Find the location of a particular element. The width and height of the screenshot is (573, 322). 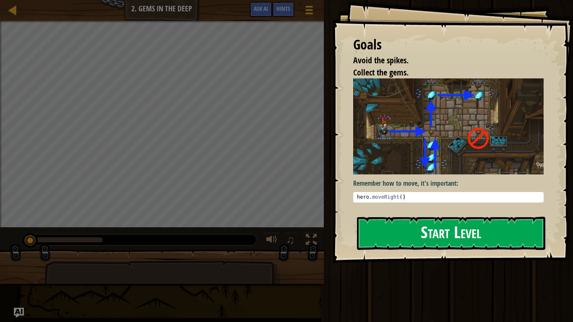

button: Start Level is located at coordinates (451, 233).